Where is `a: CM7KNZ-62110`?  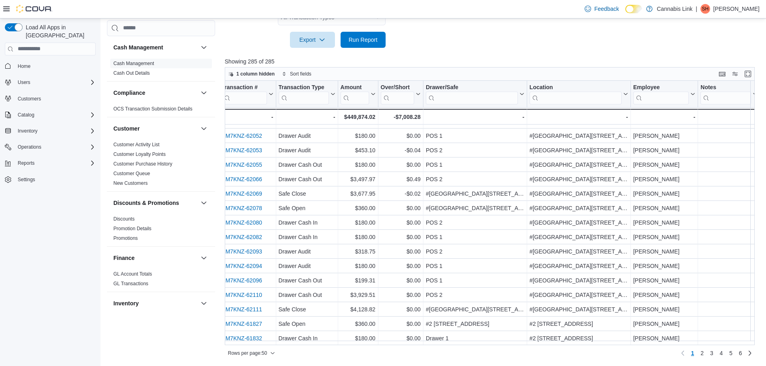 a: CM7KNZ-62110 is located at coordinates (241, 295).